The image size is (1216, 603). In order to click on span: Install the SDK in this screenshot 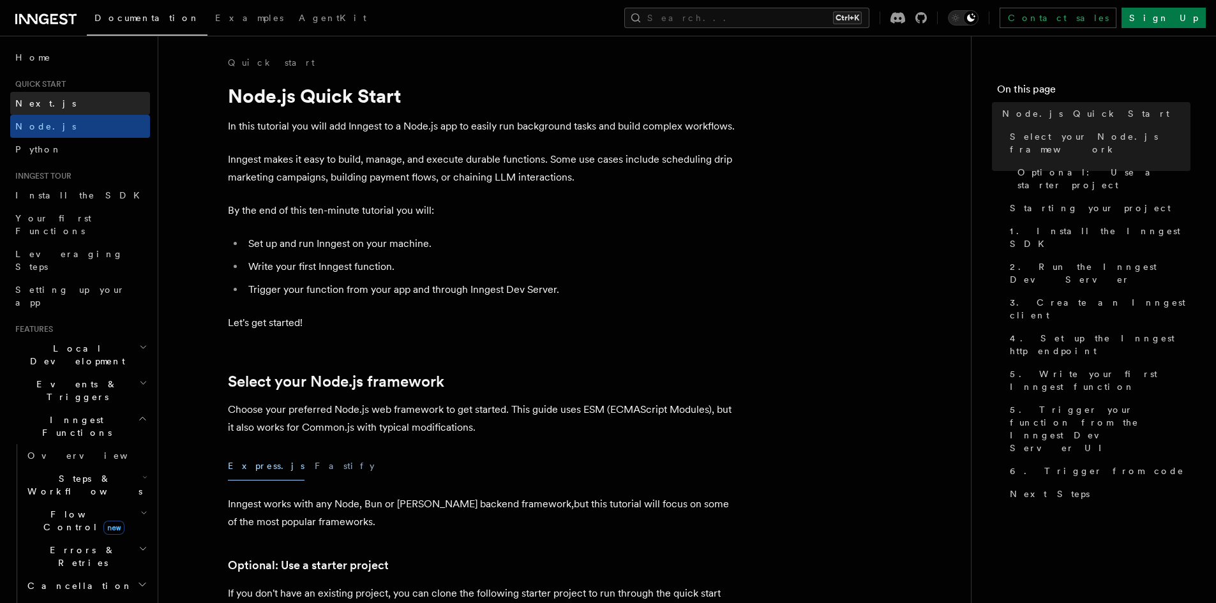, I will do `click(81, 195)`.